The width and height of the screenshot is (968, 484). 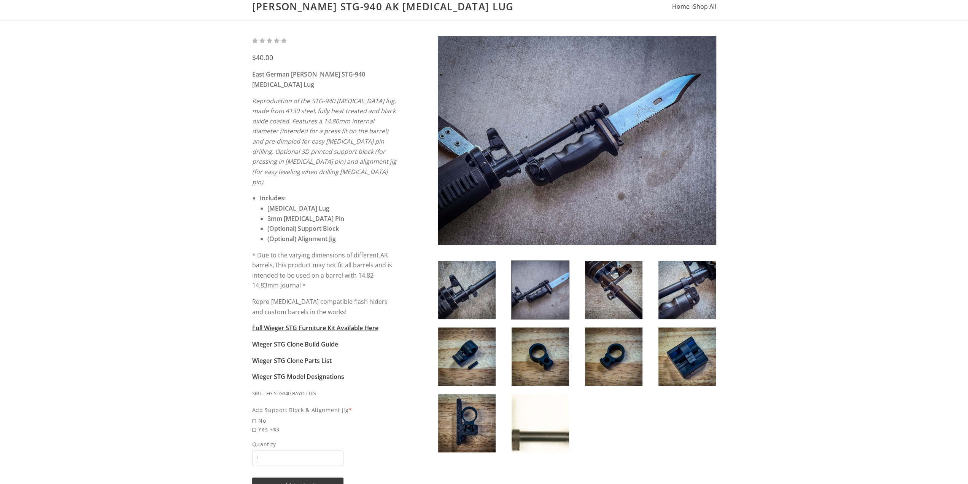 What do you see at coordinates (295, 344) in the screenshot?
I see `strong: Wieger STG Clone Build Guide` at bounding box center [295, 344].